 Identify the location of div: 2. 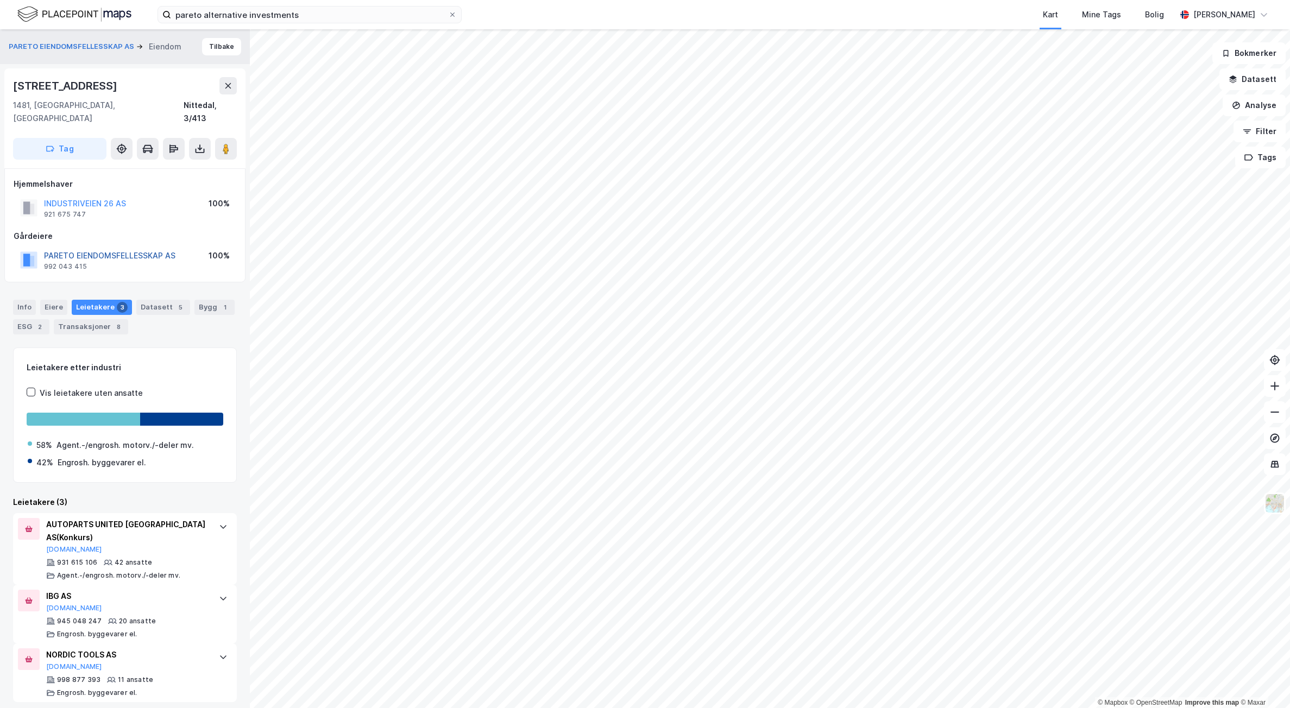
(40, 327).